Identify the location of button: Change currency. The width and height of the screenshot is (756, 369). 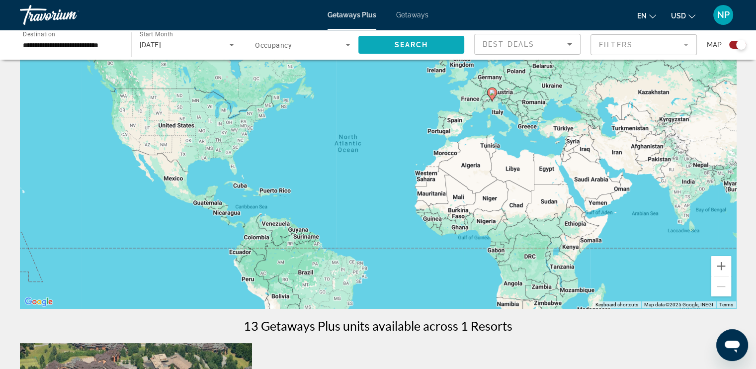
(683, 15).